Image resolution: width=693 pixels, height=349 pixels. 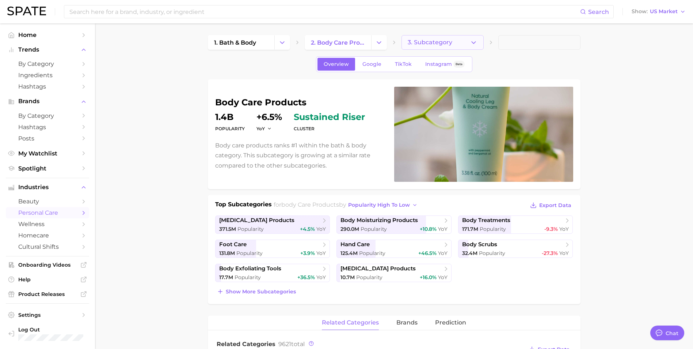 What do you see at coordinates (329, 117) in the screenshot?
I see `span: sustained riser` at bounding box center [329, 117].